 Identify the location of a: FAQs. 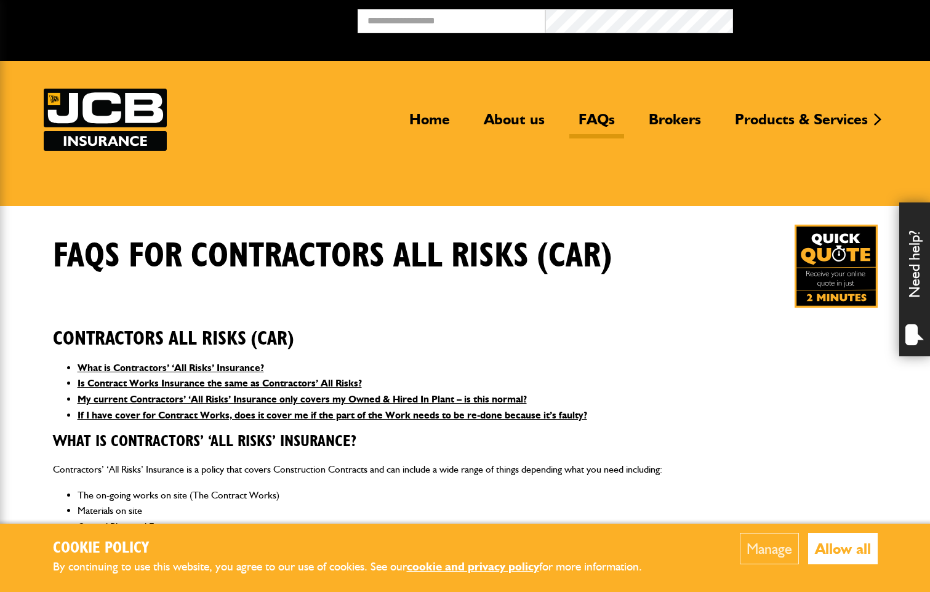
(596, 124).